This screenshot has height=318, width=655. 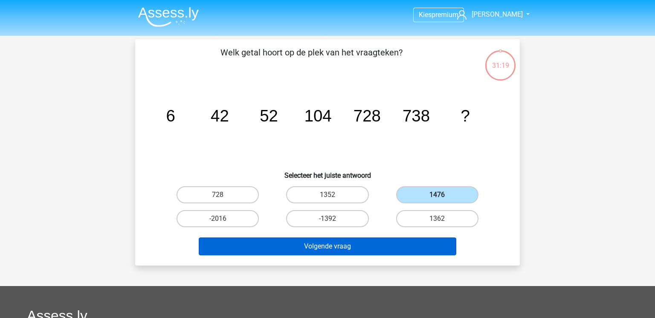 I want to click on p: Welk getal hoort op de plek van het vraagteken?, so click(x=311, y=59).